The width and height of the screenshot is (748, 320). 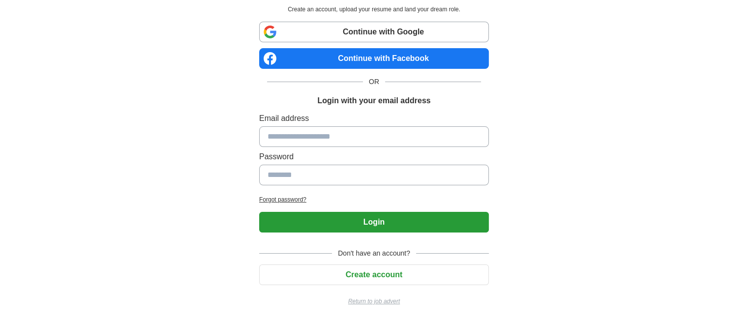 I want to click on a: Return to job advert, so click(x=374, y=301).